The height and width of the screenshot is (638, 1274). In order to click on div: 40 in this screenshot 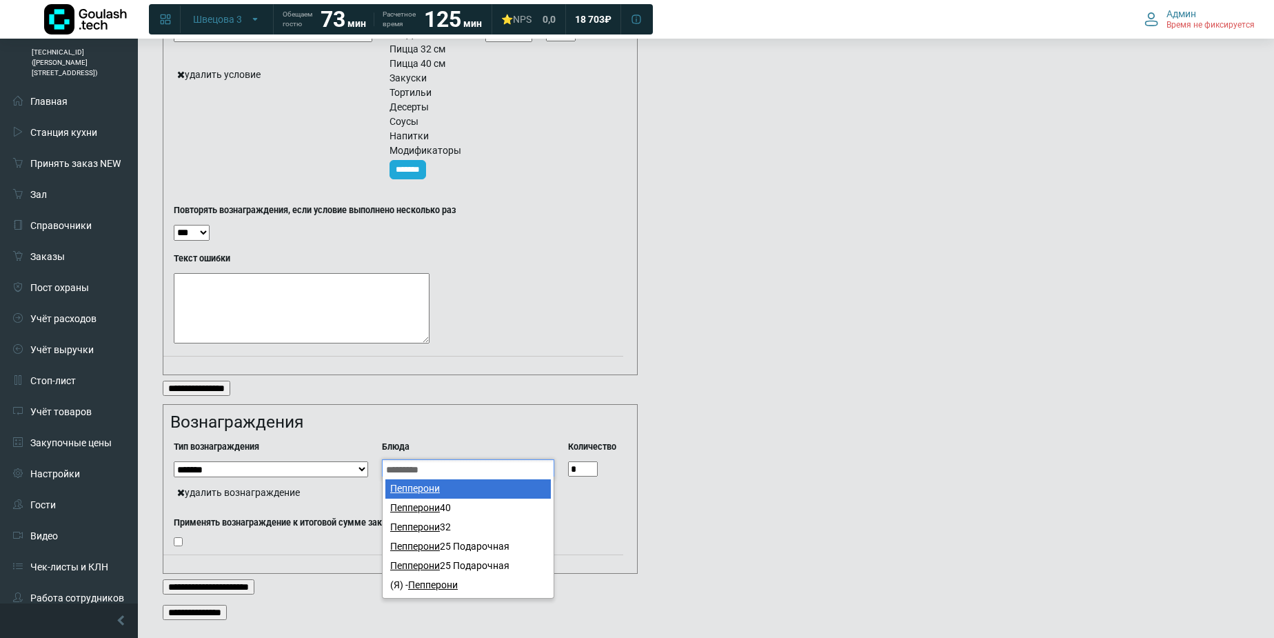, I will do `click(468, 508)`.